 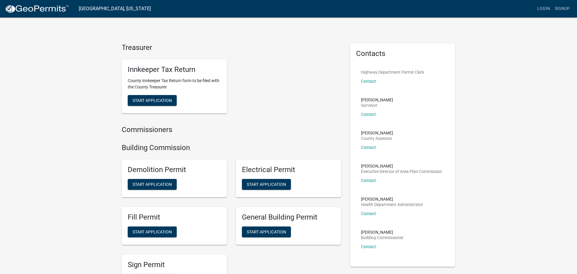 What do you see at coordinates (543, 9) in the screenshot?
I see `a: Login` at bounding box center [543, 9].